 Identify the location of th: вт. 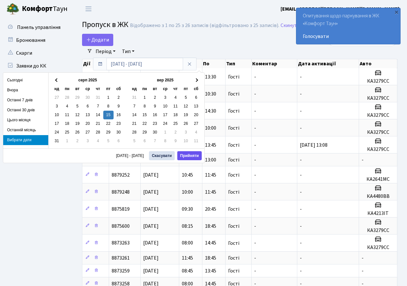
(77, 89).